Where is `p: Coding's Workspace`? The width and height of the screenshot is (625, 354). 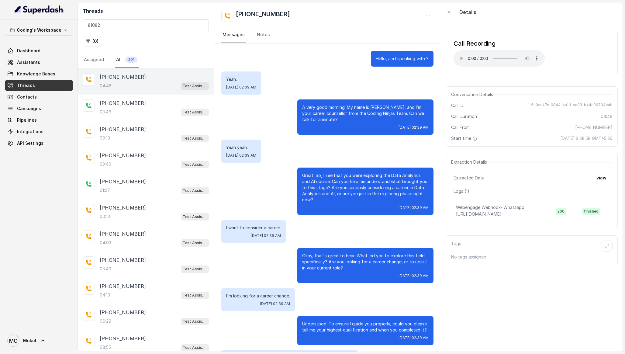
p: Coding's Workspace is located at coordinates (39, 30).